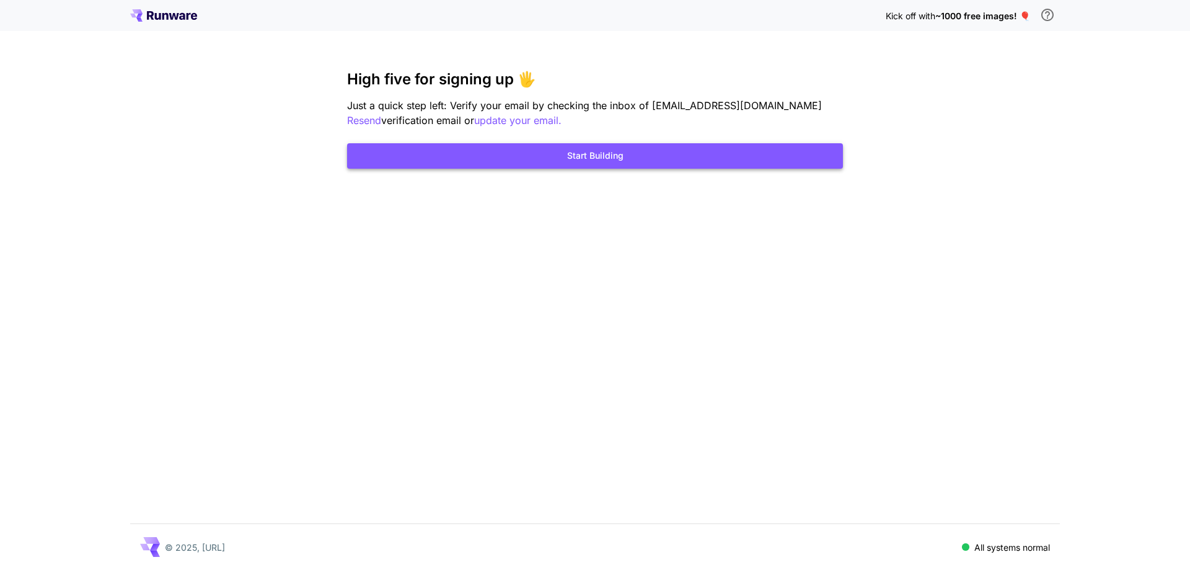 This screenshot has width=1190, height=570. What do you see at coordinates (595, 79) in the screenshot?
I see `h3: High five for signing up 🖐️` at bounding box center [595, 79].